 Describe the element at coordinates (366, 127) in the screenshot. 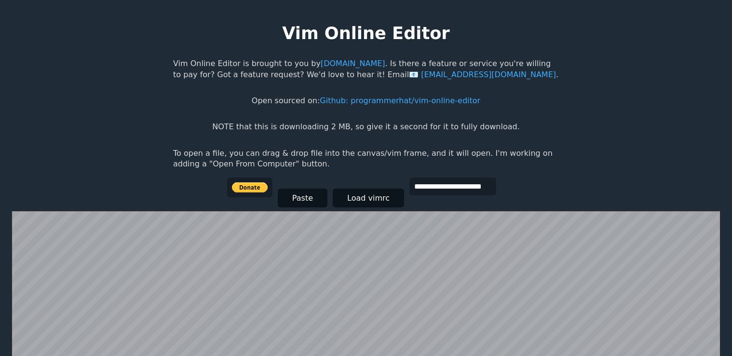

I see `p: NOTE that this is downloading 2 MB, so give it a second for it to fully download.` at that location.